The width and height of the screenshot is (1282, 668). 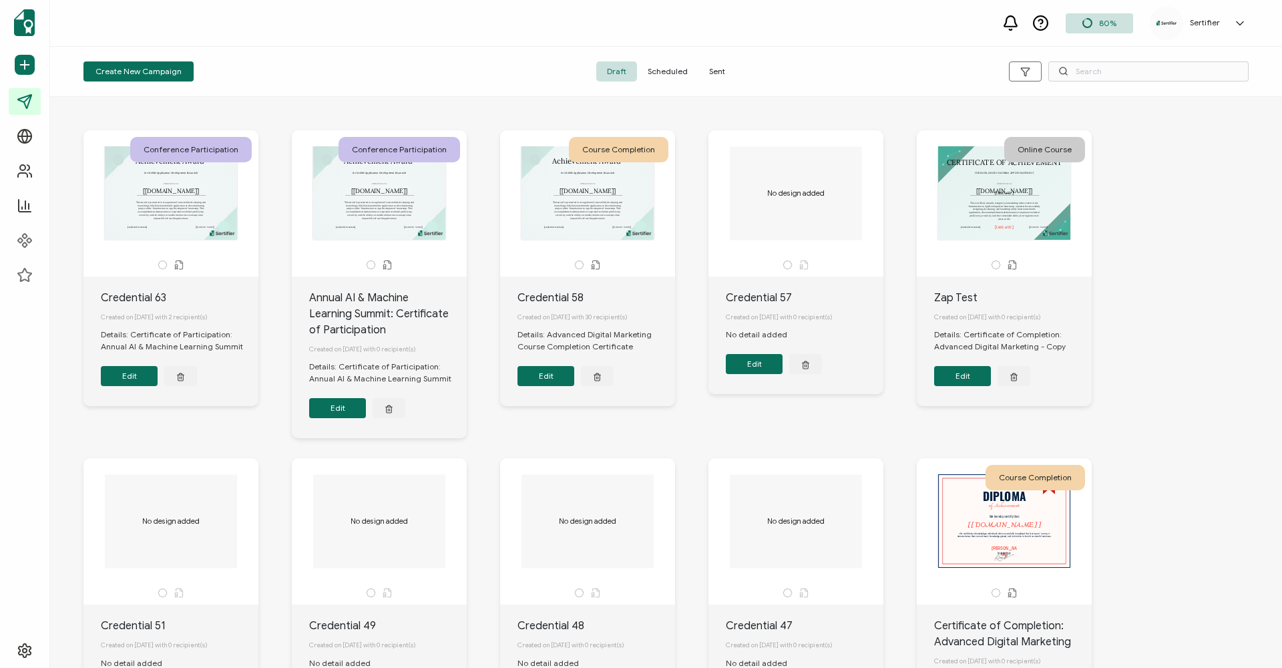 What do you see at coordinates (805, 626) in the screenshot?
I see `div: Credential 47` at bounding box center [805, 626].